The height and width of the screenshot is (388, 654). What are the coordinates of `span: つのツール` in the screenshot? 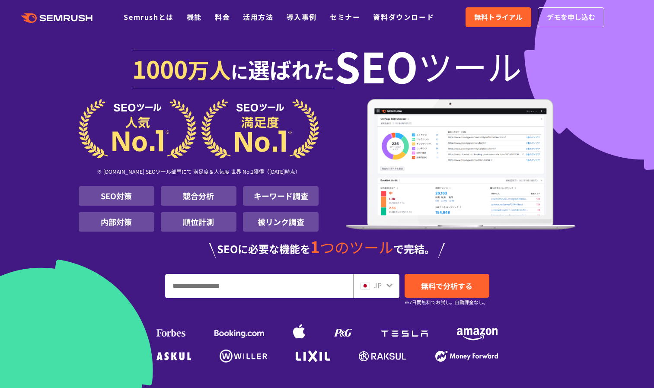 It's located at (357, 247).